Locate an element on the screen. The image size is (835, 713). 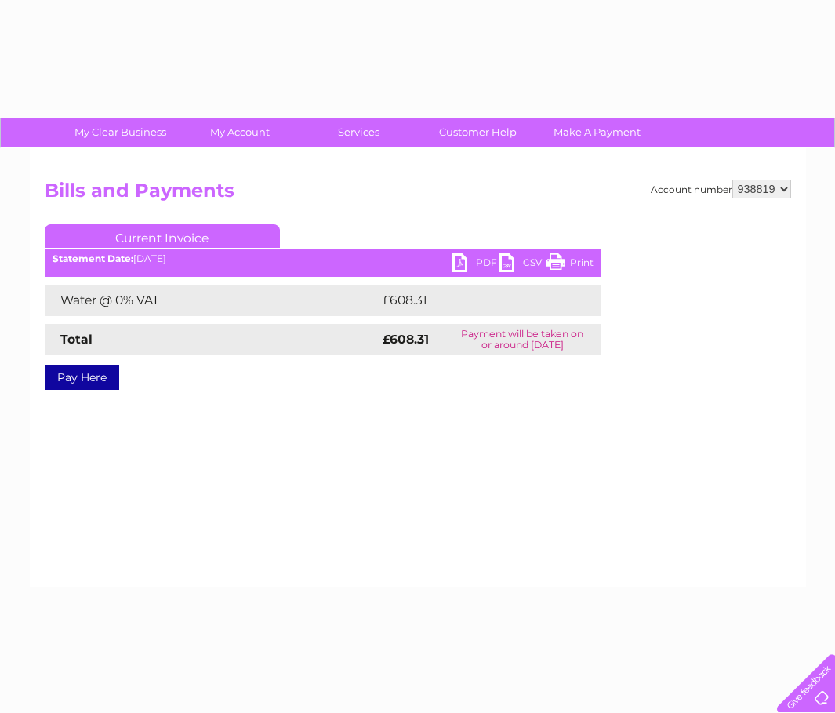
a: Services is located at coordinates (358, 132).